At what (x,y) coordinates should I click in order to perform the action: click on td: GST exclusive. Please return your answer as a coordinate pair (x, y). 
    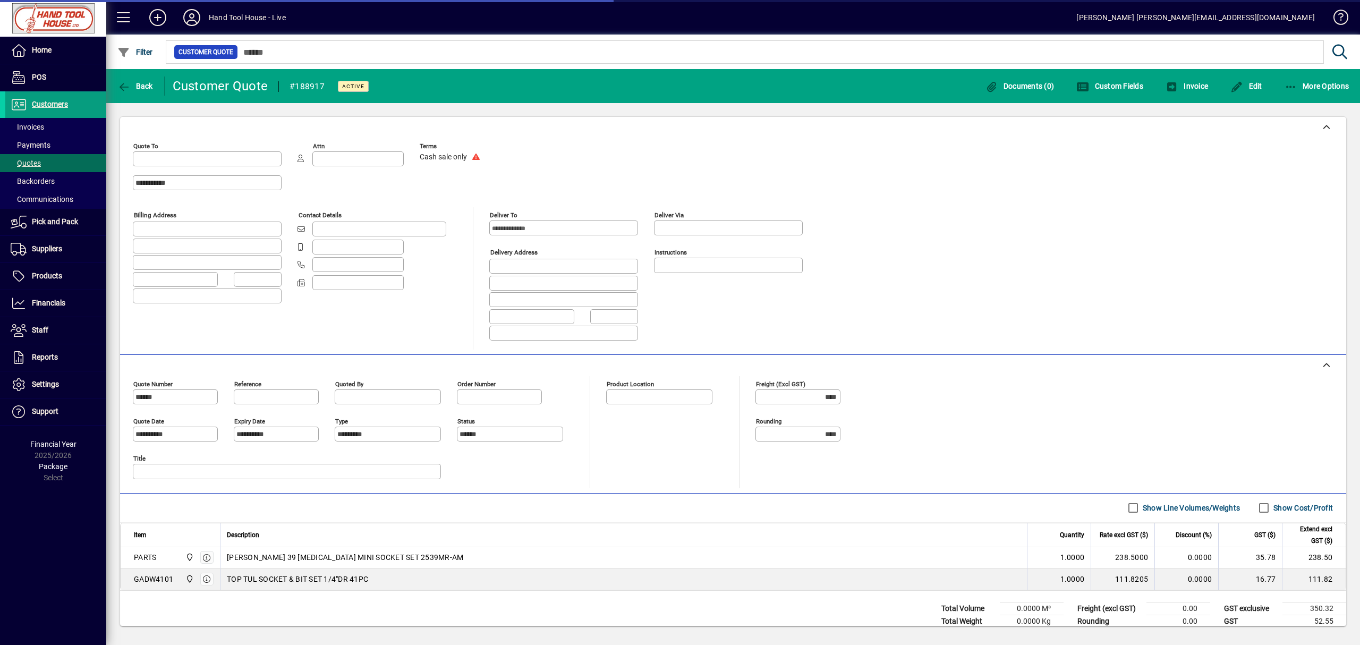
    Looking at the image, I should click on (1250, 608).